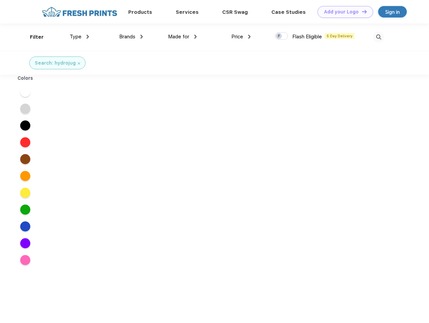  I want to click on span: 5 Day Delivery, so click(339, 36).